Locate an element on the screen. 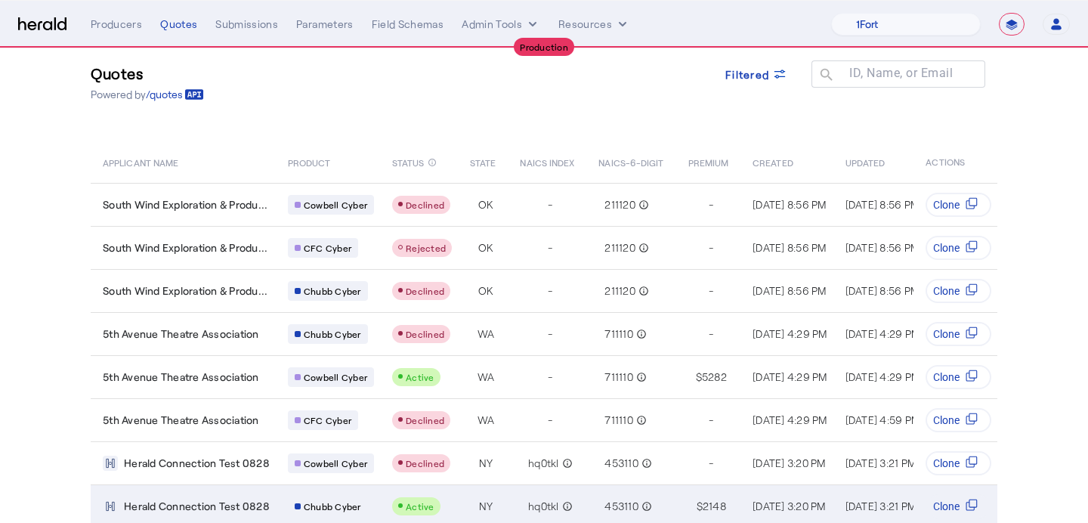 This screenshot has width=1088, height=523. span: OK is located at coordinates (486, 205).